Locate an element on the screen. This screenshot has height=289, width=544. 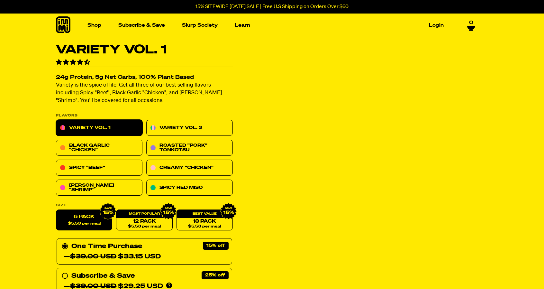
div: — $33.15 USD is located at coordinates (112, 256).